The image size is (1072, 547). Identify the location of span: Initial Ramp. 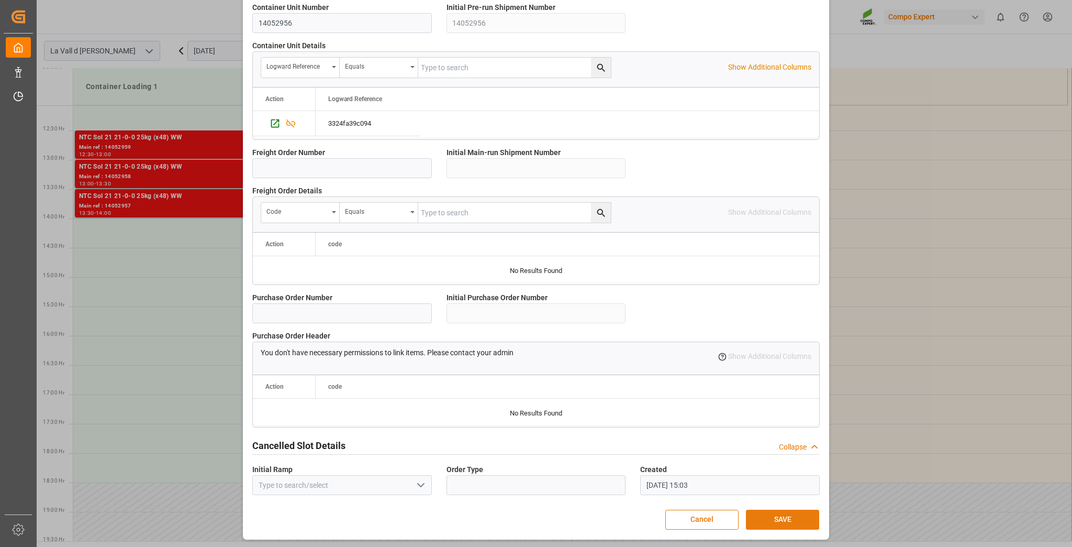
(272, 469).